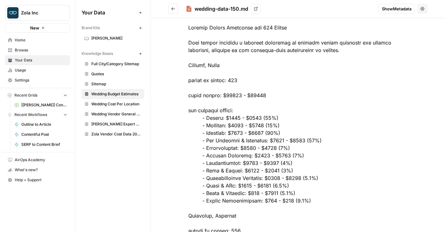 This screenshot has height=232, width=445. I want to click on button: Workspace: Zola Inc, so click(37, 13).